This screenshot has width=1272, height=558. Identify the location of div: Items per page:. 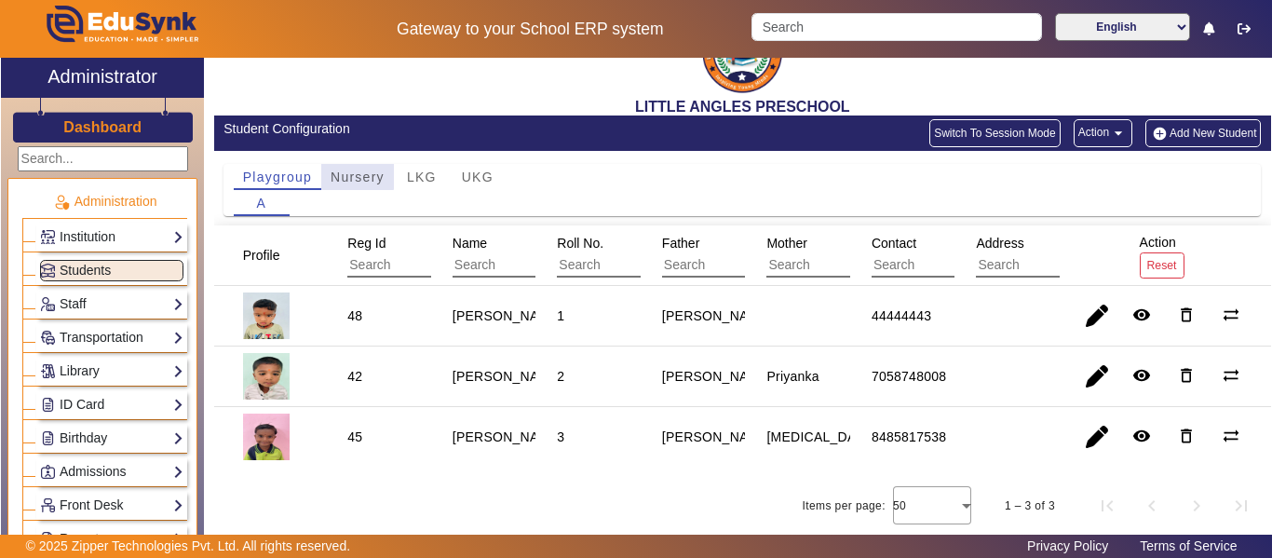
(843, 505).